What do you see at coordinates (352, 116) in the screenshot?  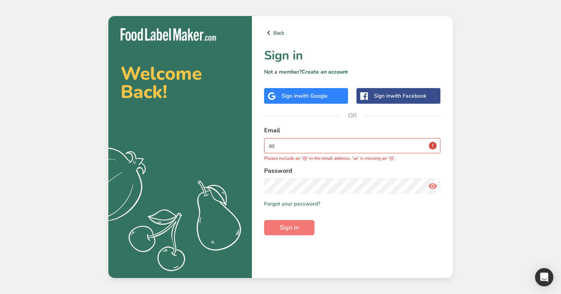 I see `span: OR` at bounding box center [352, 116].